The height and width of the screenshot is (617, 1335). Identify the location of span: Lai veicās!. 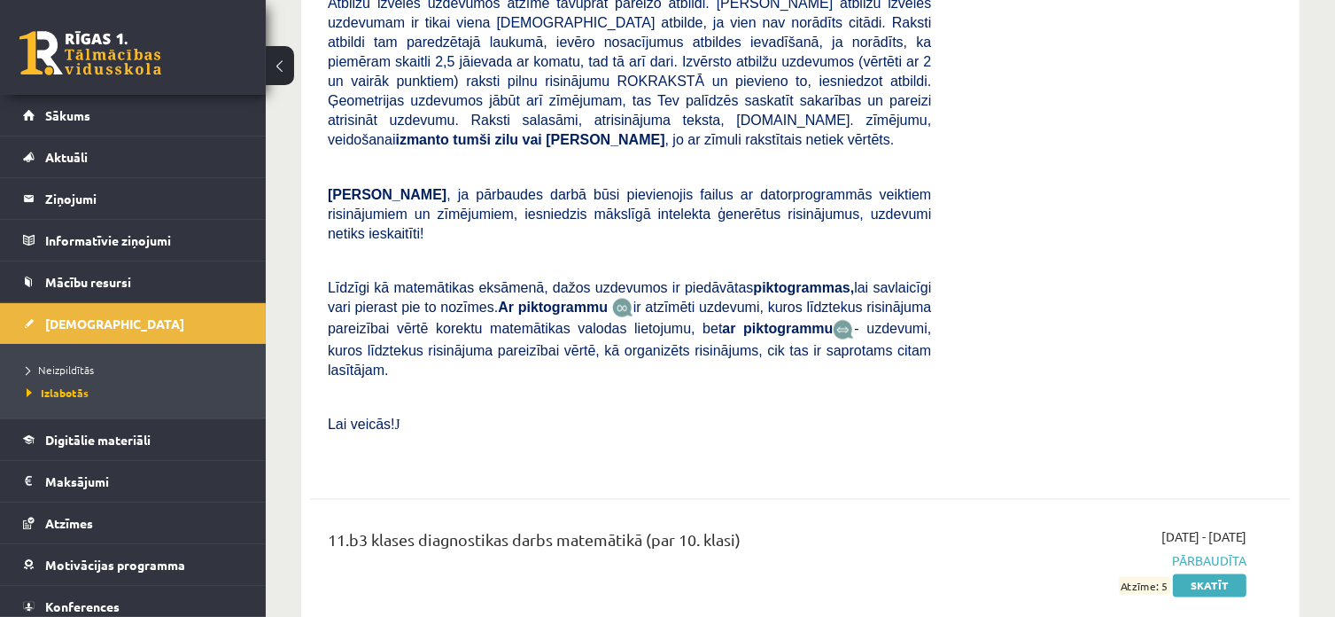
(361, 424).